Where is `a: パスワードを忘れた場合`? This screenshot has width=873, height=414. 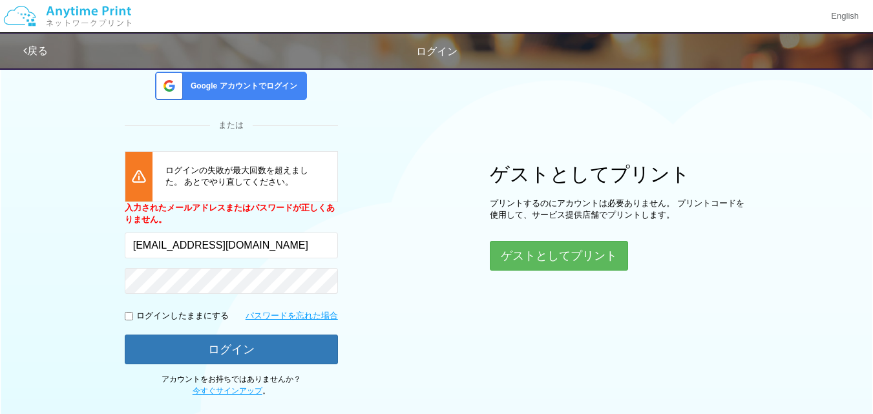
a: パスワードを忘れた場合 is located at coordinates (291, 316).